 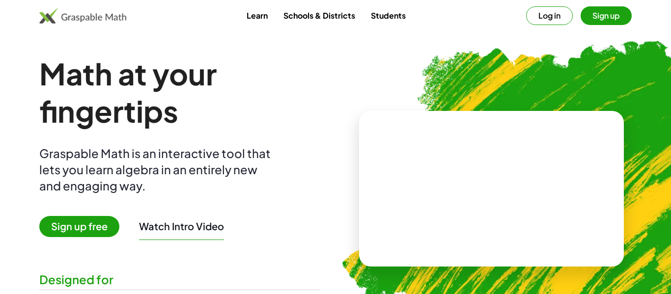 What do you see at coordinates (319, 15) in the screenshot?
I see `a: Schools & Districts` at bounding box center [319, 15].